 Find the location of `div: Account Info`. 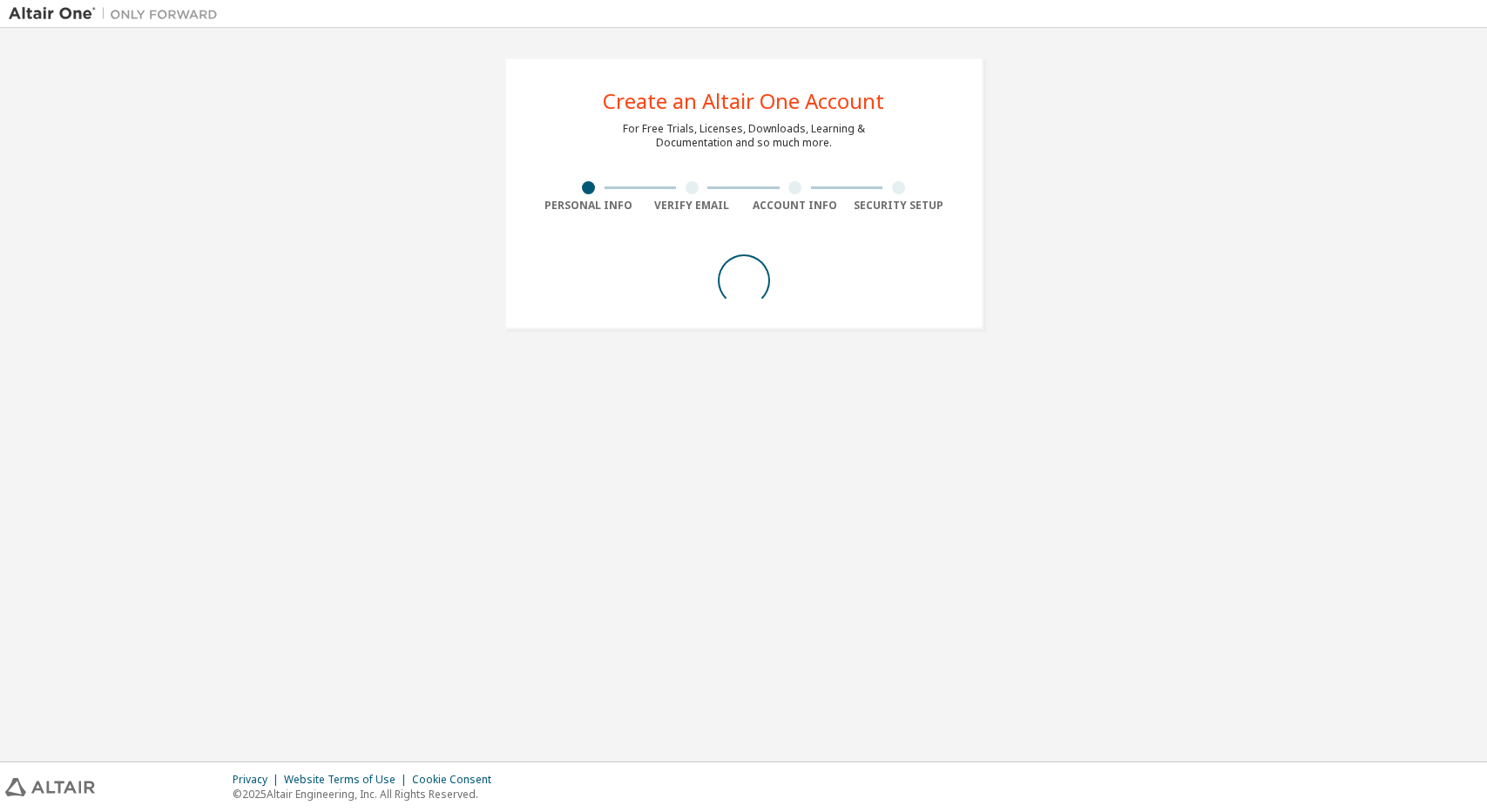

div: Account Info is located at coordinates (795, 206).